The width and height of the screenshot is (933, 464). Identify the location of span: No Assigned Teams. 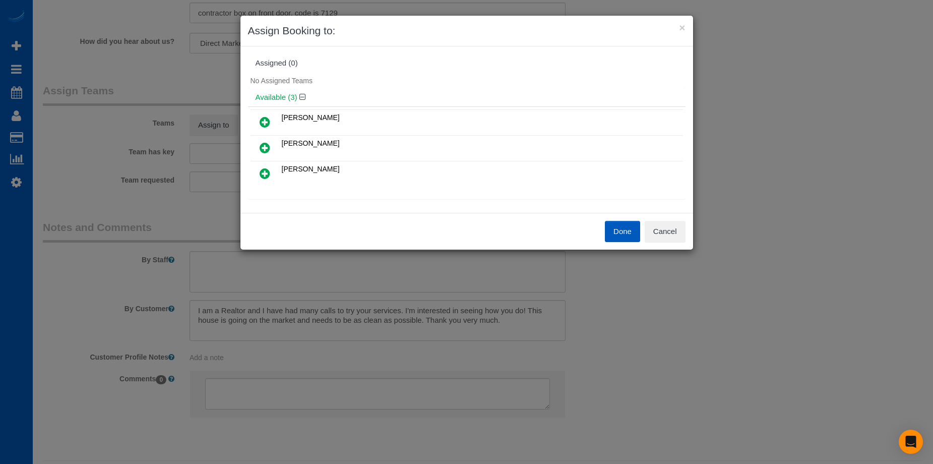
(281, 81).